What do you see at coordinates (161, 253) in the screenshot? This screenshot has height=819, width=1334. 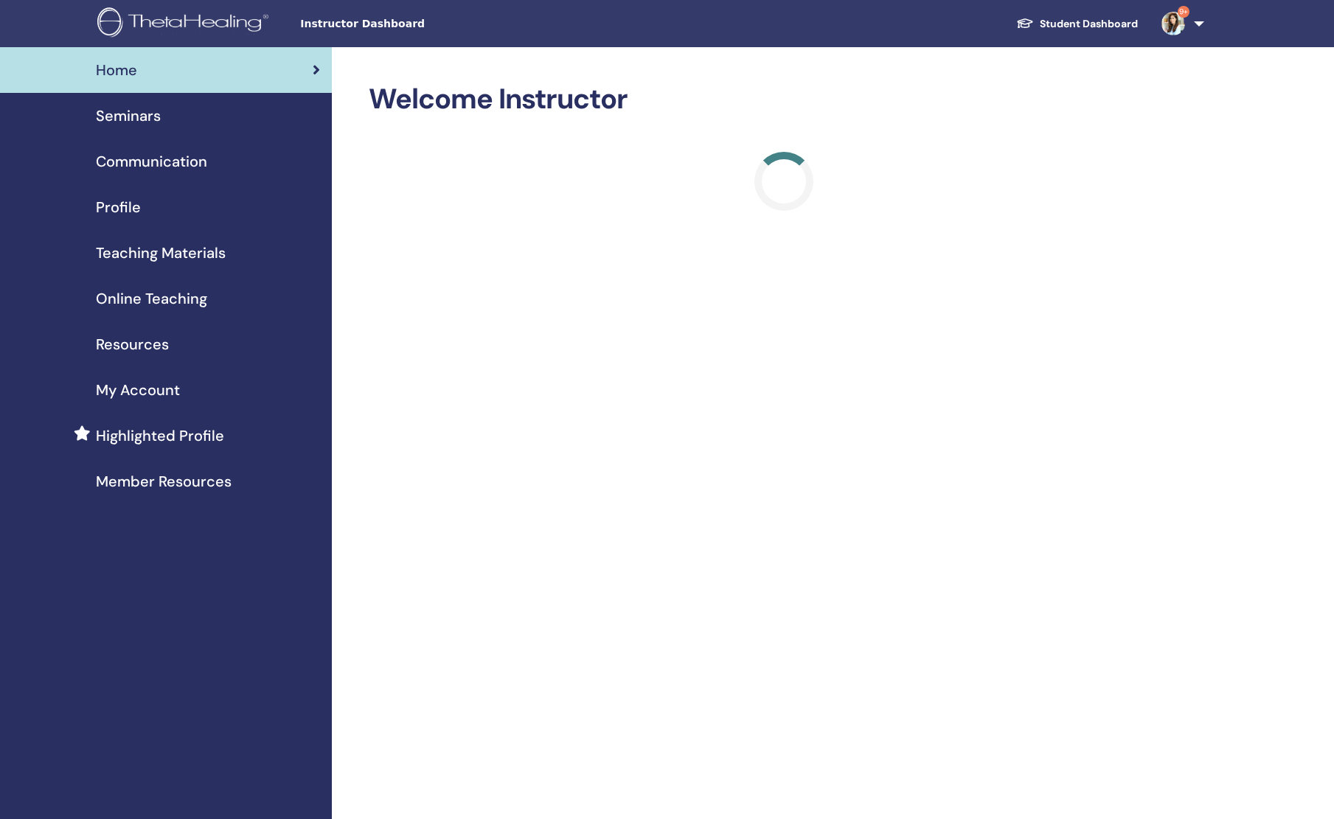 I see `span: Teaching Materials` at bounding box center [161, 253].